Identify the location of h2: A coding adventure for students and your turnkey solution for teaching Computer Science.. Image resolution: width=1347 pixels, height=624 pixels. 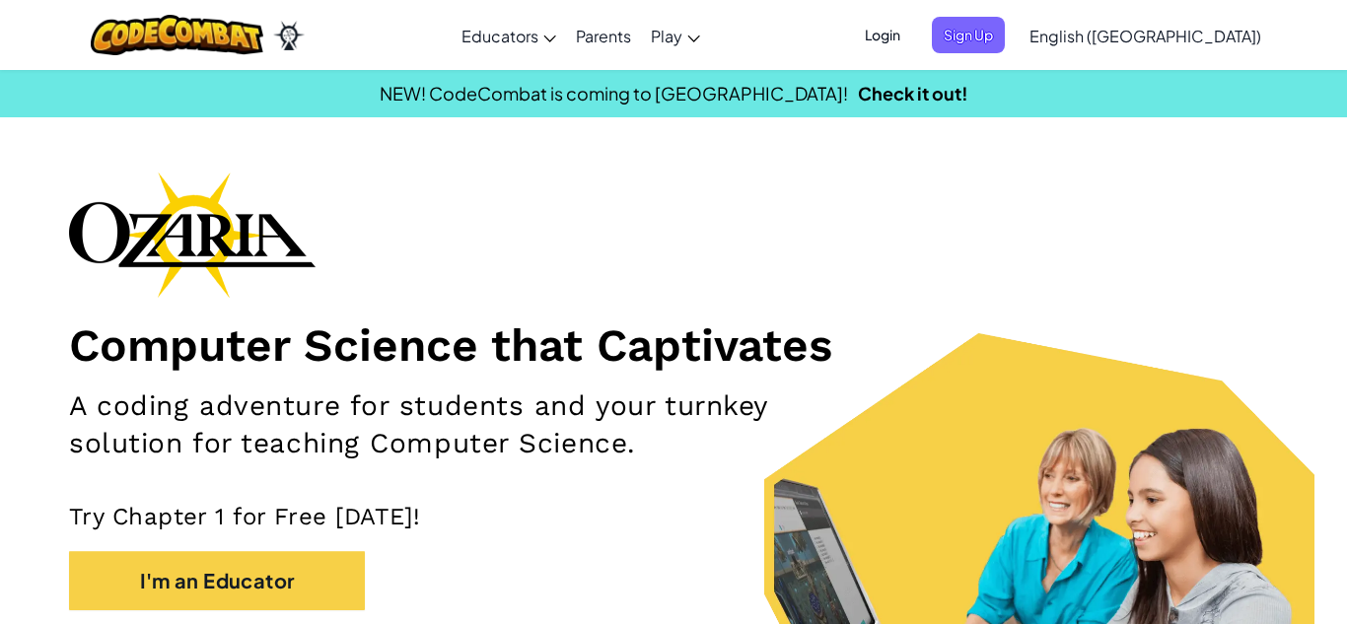
(473, 425).